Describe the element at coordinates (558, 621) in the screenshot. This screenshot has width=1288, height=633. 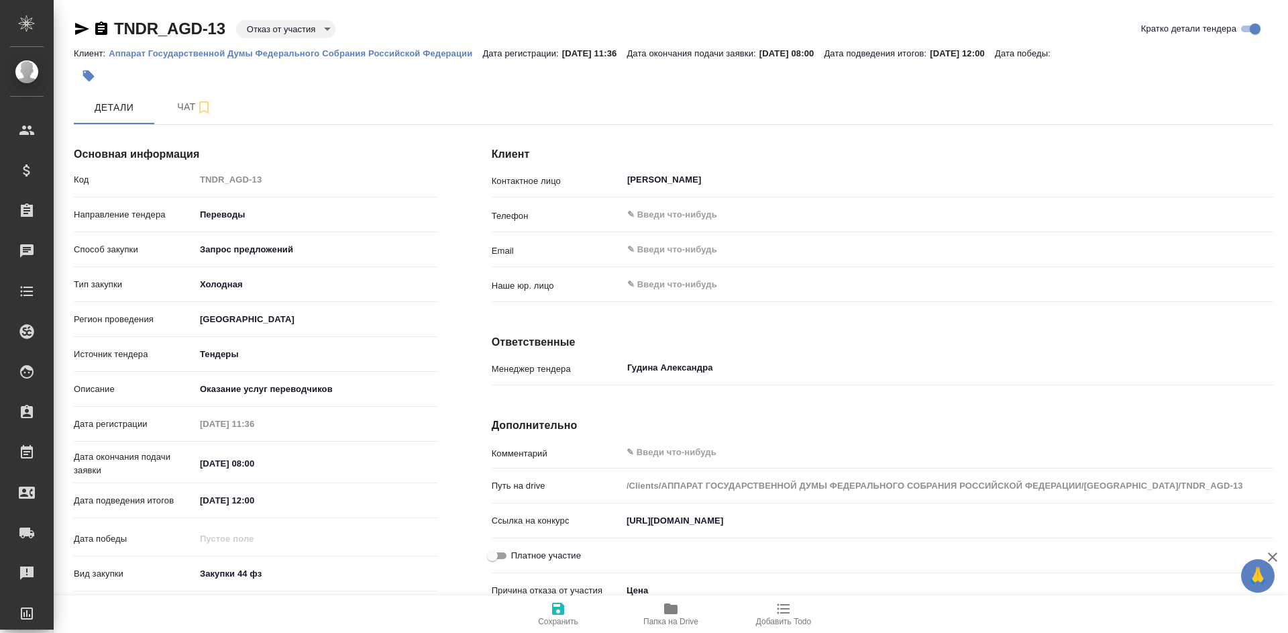
I see `span: Сохранить` at that location.